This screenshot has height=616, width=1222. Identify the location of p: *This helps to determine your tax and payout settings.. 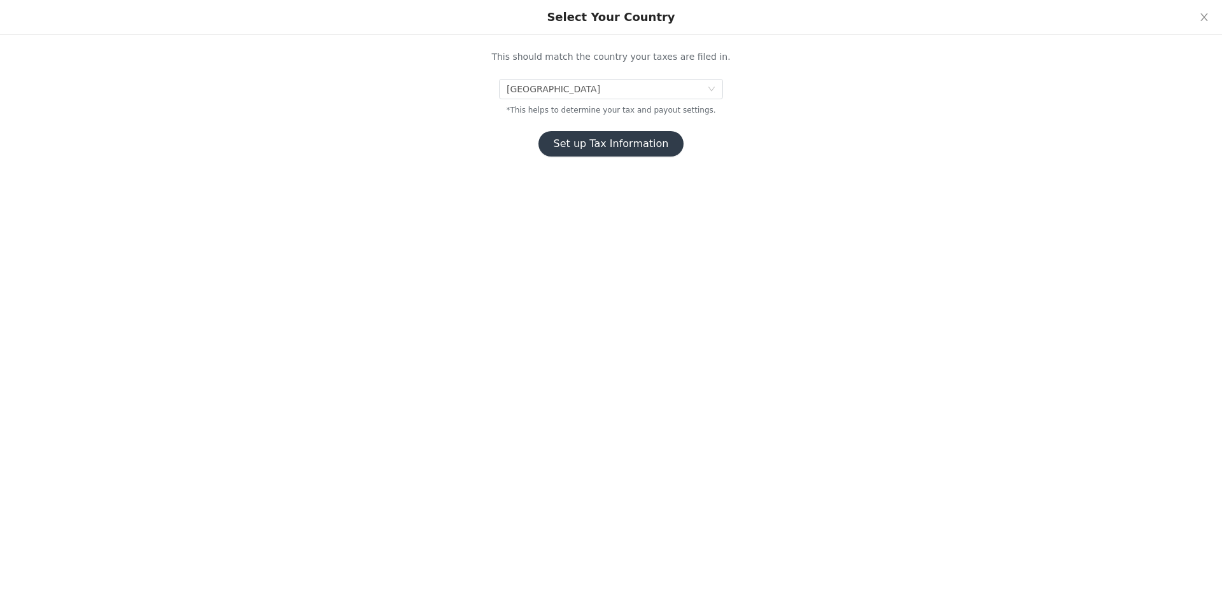
(611, 110).